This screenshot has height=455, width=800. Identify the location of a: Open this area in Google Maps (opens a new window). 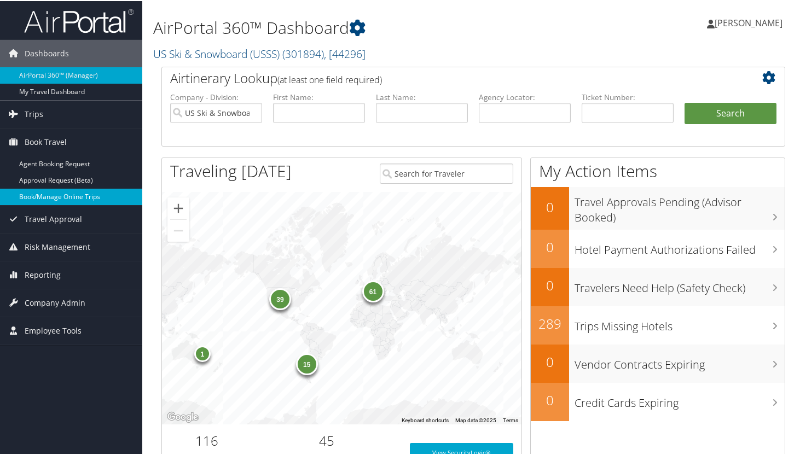
(183, 417).